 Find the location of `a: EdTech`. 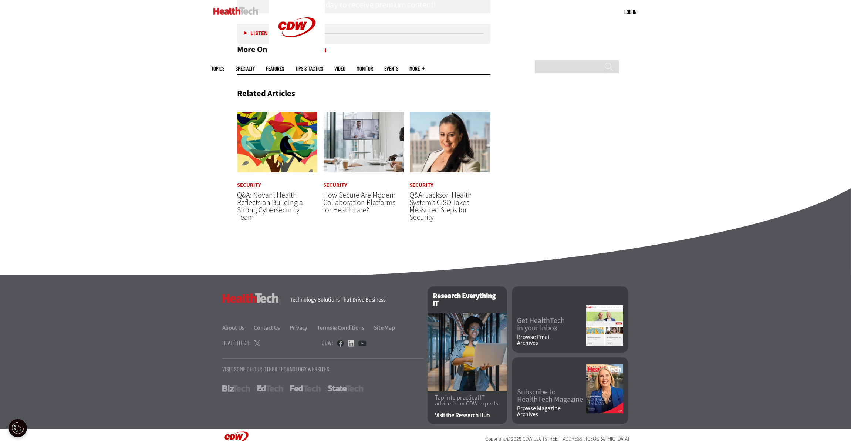

a: EdTech is located at coordinates (270, 388).